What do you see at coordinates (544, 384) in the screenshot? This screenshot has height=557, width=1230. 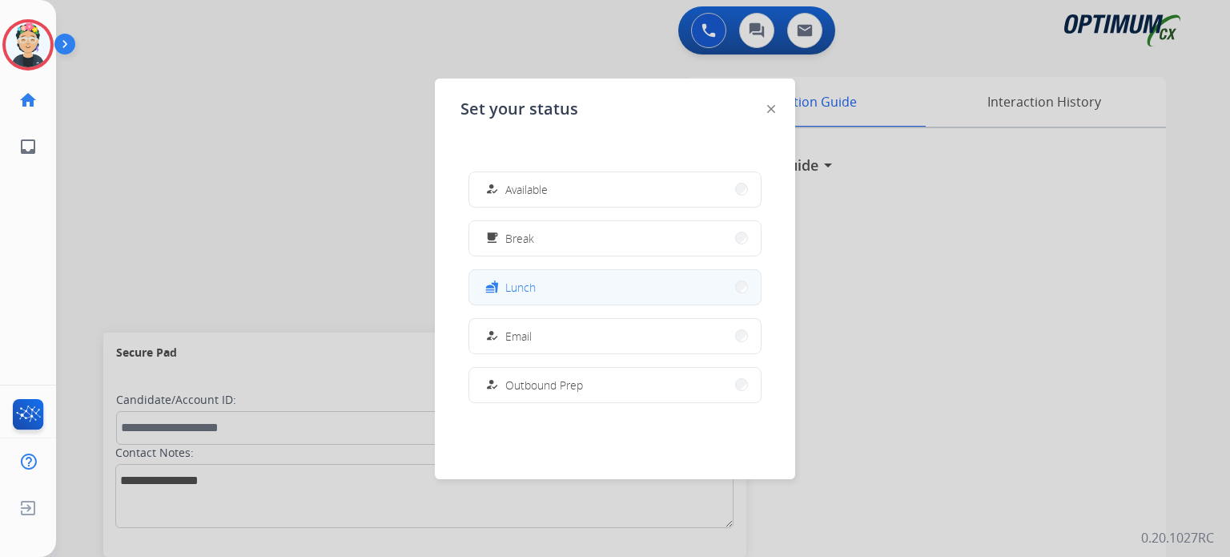 I see `span: Outbound Prep` at bounding box center [544, 384].